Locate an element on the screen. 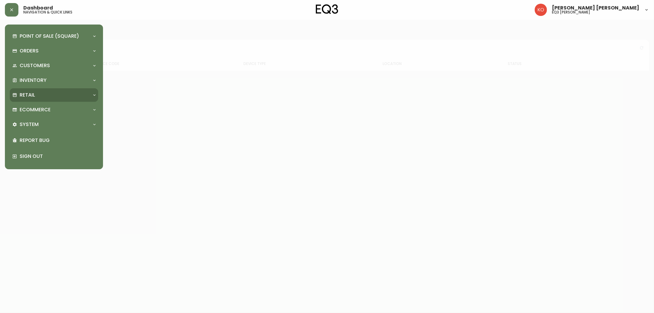 The image size is (654, 313). p: System is located at coordinates (29, 124).